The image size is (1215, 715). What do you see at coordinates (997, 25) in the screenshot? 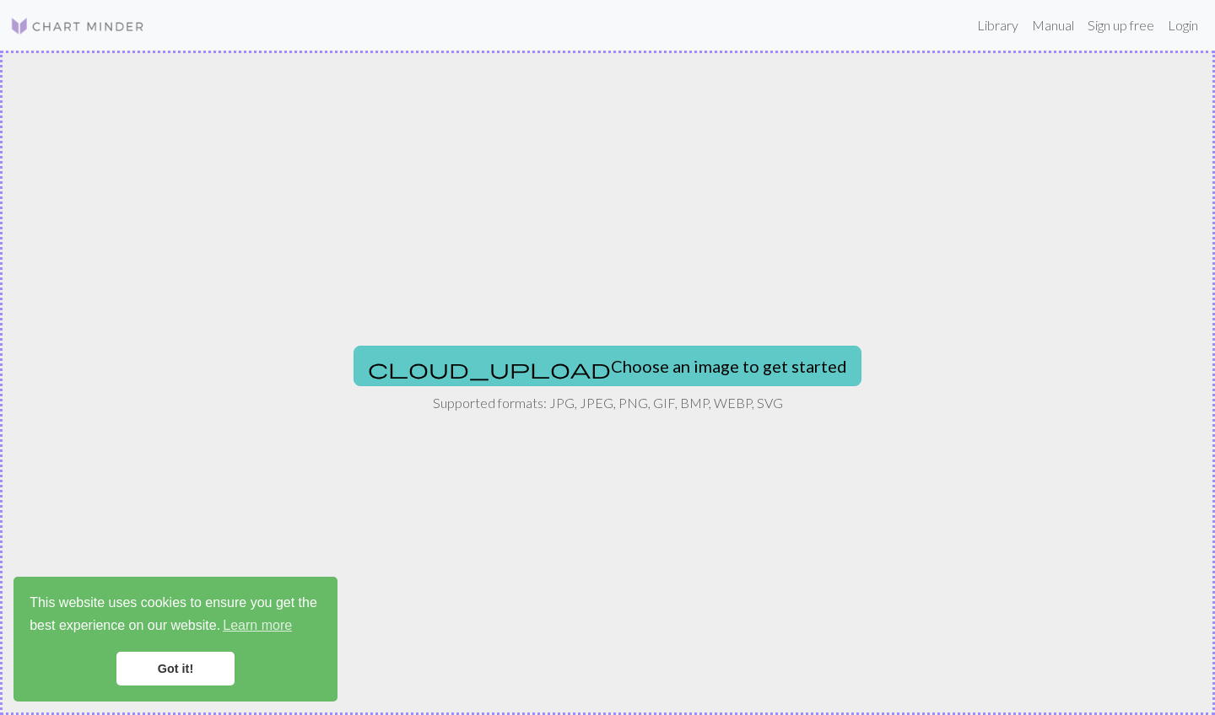
I see `a: Library` at bounding box center [997, 25].